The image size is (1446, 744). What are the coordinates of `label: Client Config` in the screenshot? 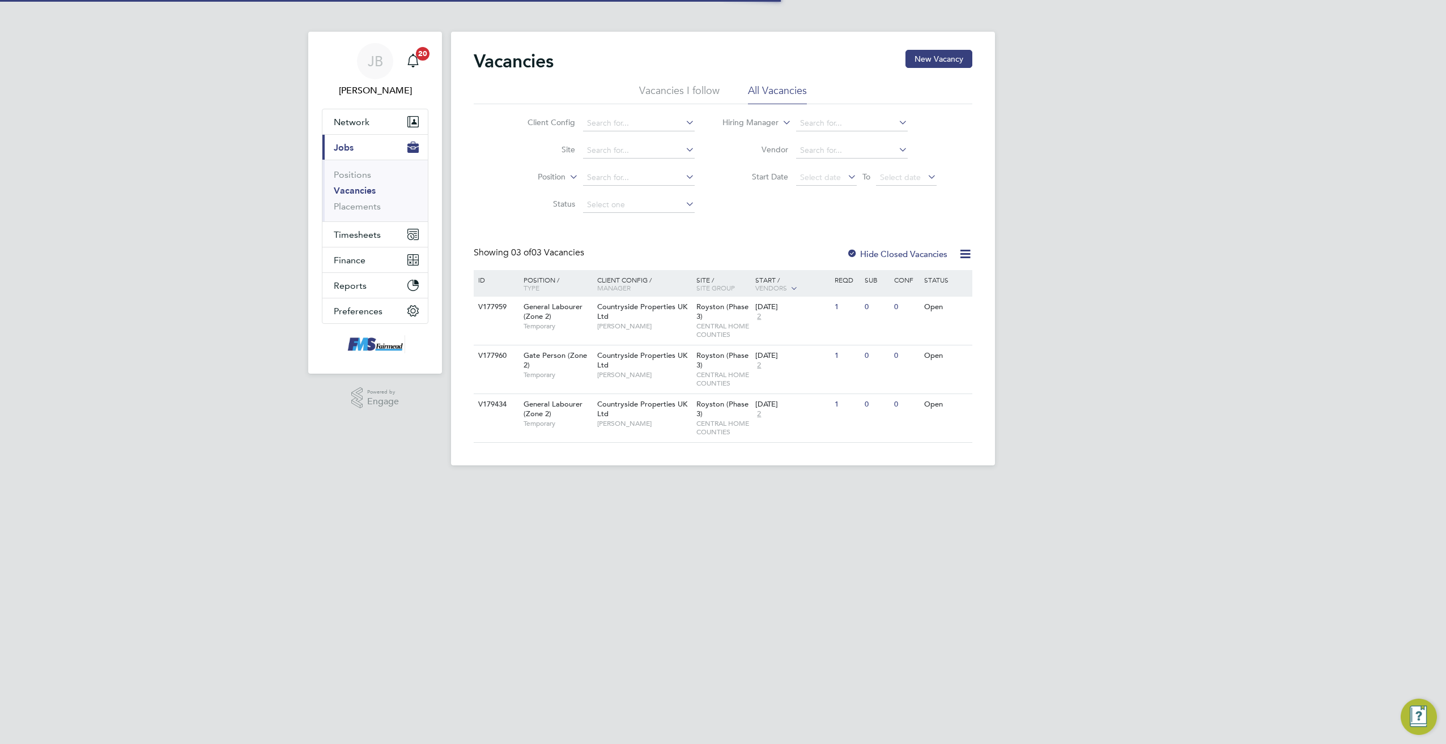 It's located at (542, 122).